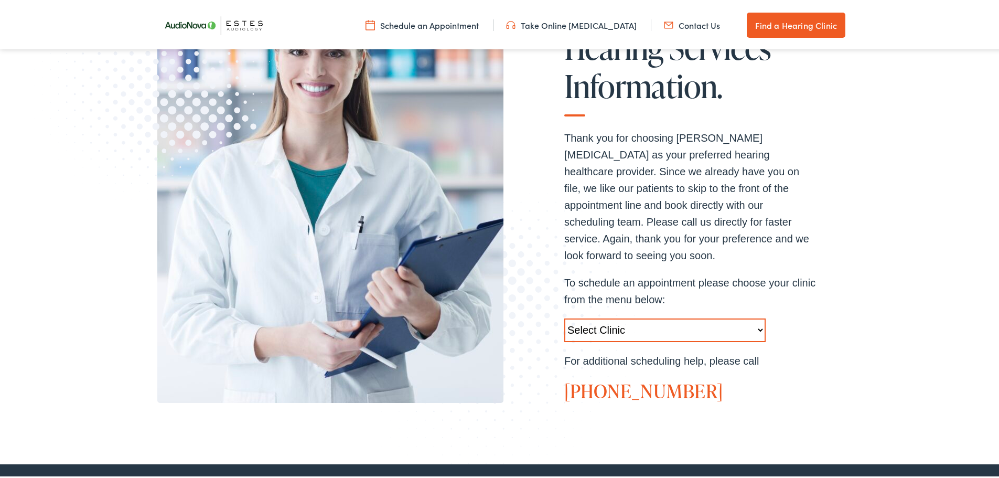 The width and height of the screenshot is (999, 478). Describe the element at coordinates (614, 46) in the screenshot. I see `span: Hearing` at that location.